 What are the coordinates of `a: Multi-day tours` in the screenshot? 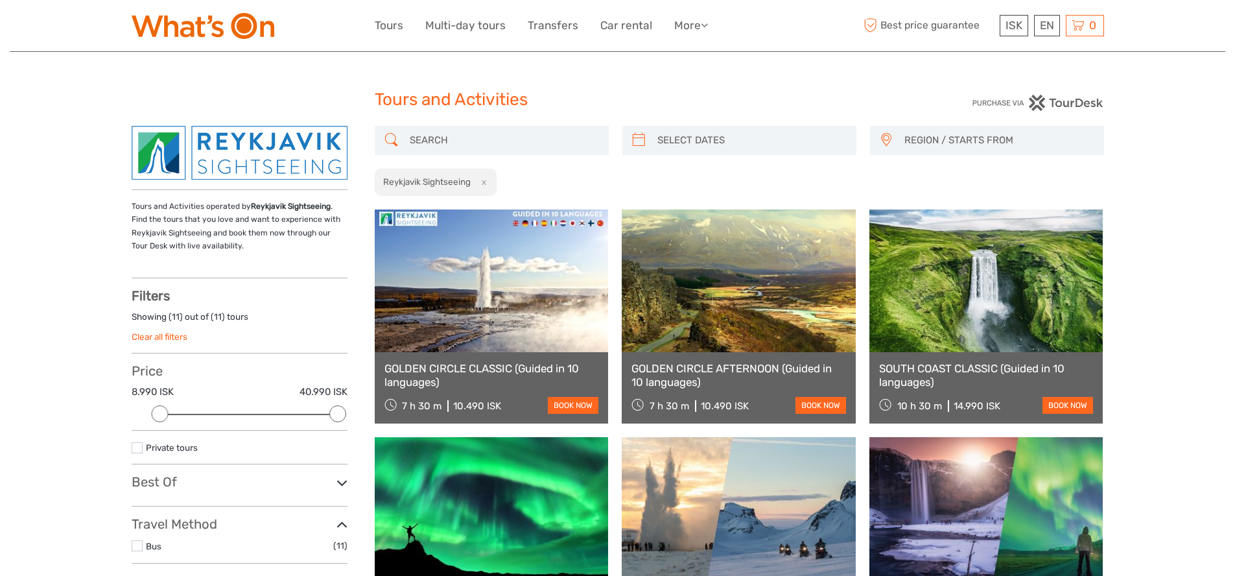 It's located at (466, 25).